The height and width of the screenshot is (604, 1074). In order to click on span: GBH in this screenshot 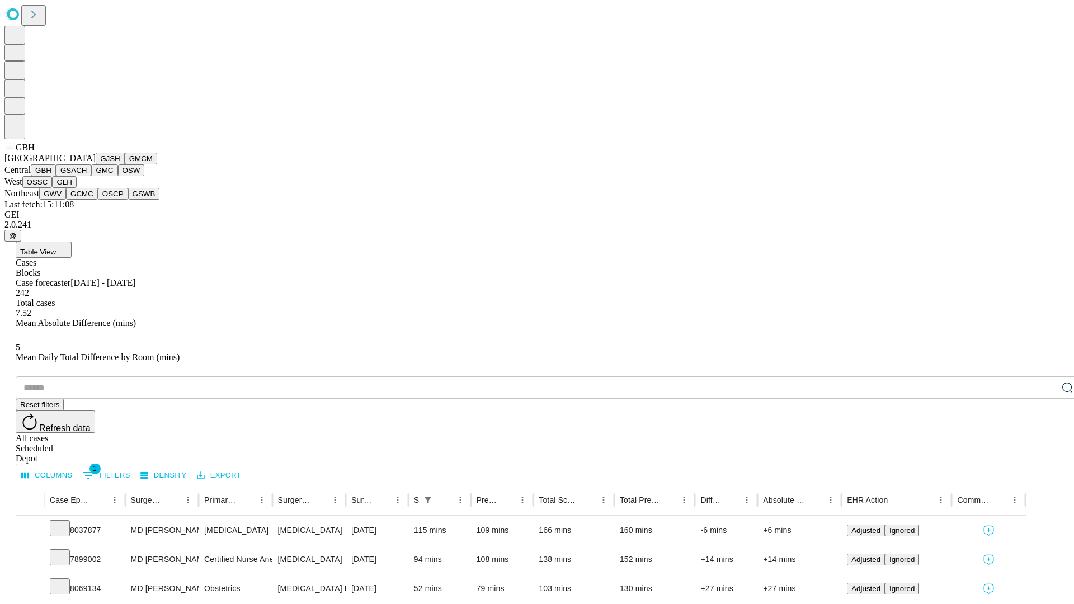, I will do `click(25, 147)`.